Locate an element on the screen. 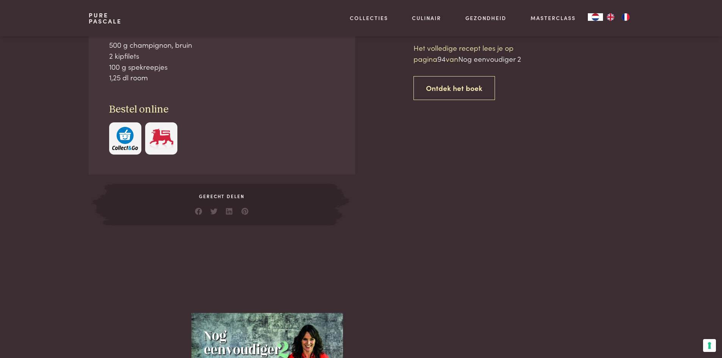 The width and height of the screenshot is (722, 358). div: 500 g champignon, bruin is located at coordinates (222, 45).